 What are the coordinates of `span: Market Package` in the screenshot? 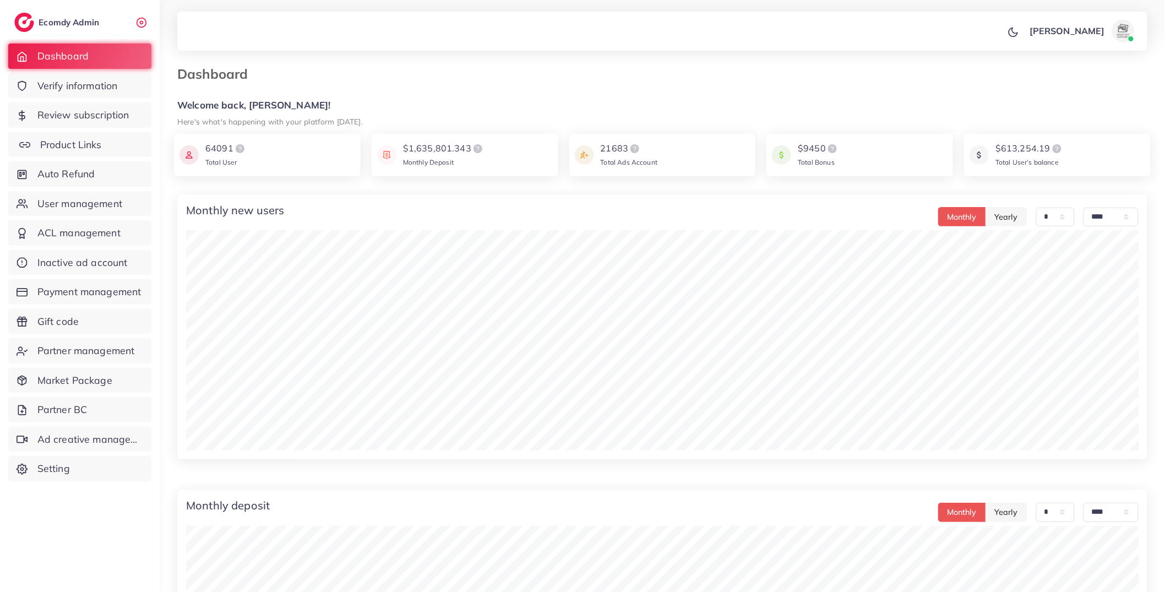 It's located at (75, 380).